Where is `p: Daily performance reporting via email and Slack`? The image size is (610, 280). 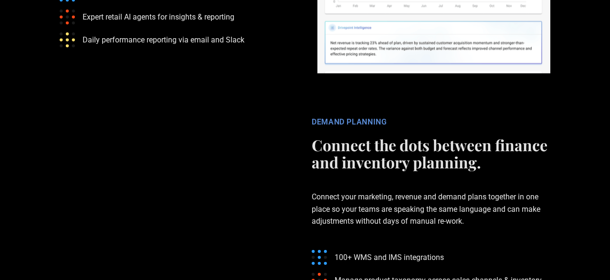
p: Daily performance reporting via email and Slack is located at coordinates (163, 40).